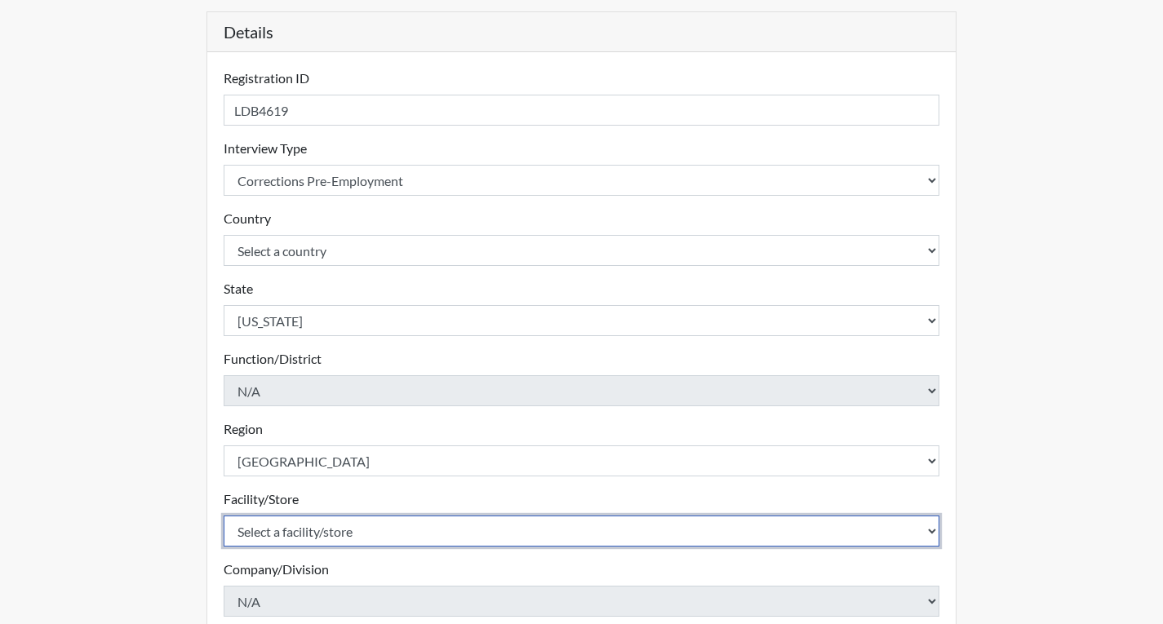 Image resolution: width=1163 pixels, height=624 pixels. Describe the element at coordinates (243, 429) in the screenshot. I see `label: Region` at that location.